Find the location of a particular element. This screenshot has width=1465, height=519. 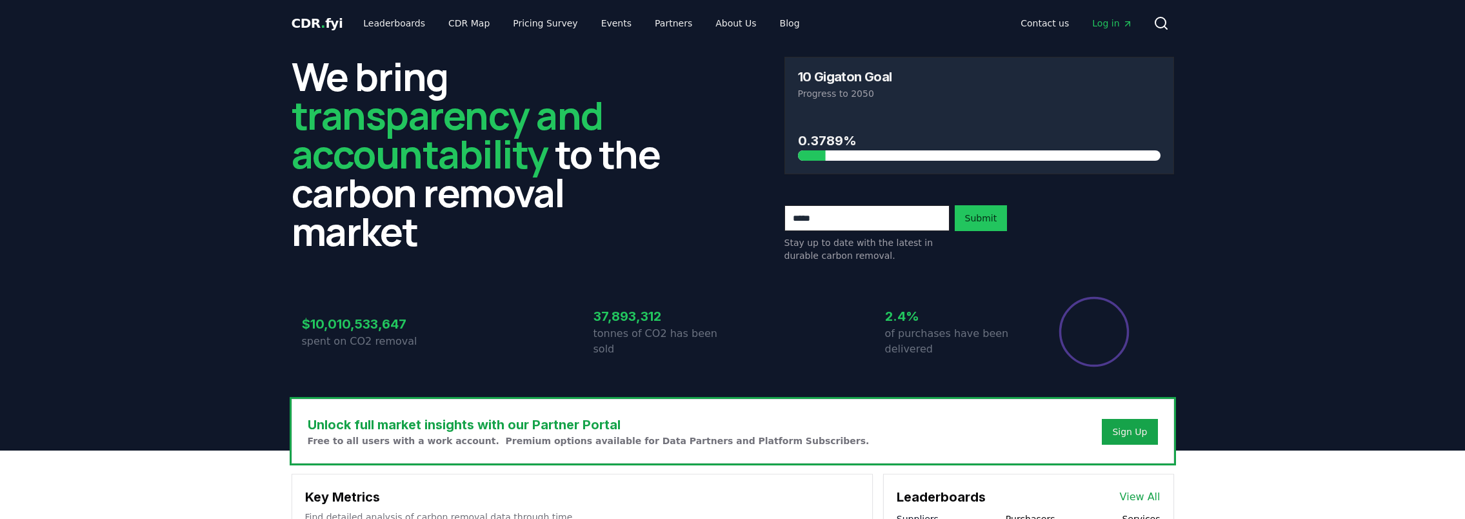

a: CDR Map is located at coordinates (469, 23).